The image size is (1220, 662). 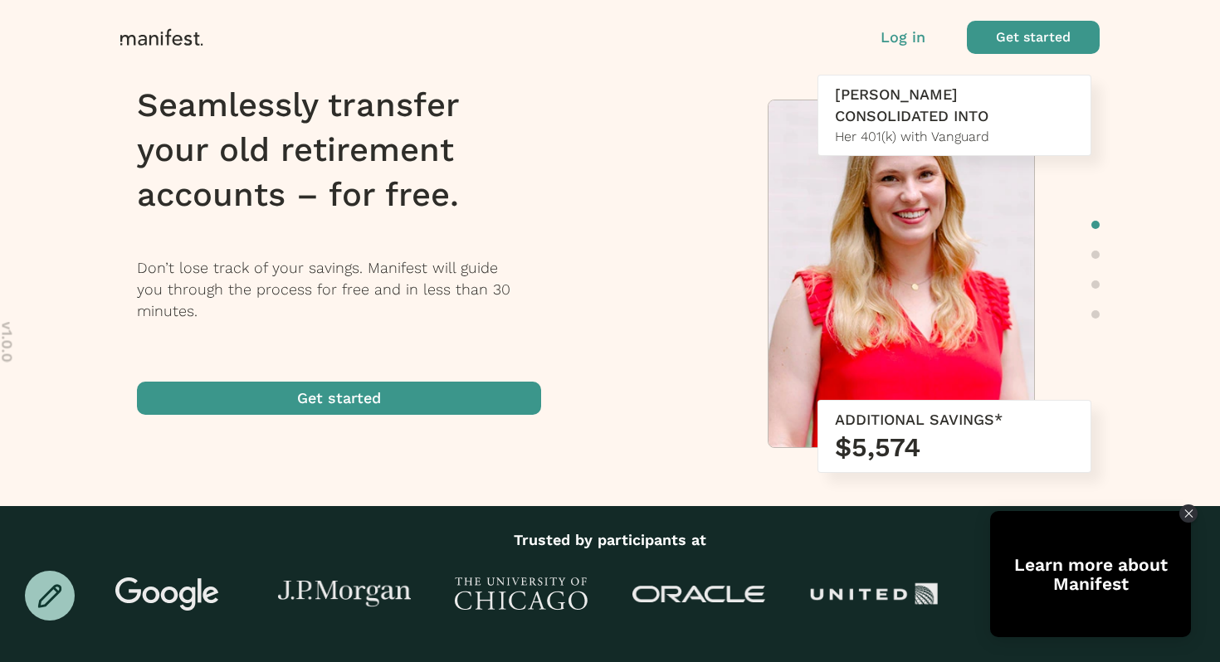 I want to click on div: Close Tolstoy widget, so click(x=1189, y=514).